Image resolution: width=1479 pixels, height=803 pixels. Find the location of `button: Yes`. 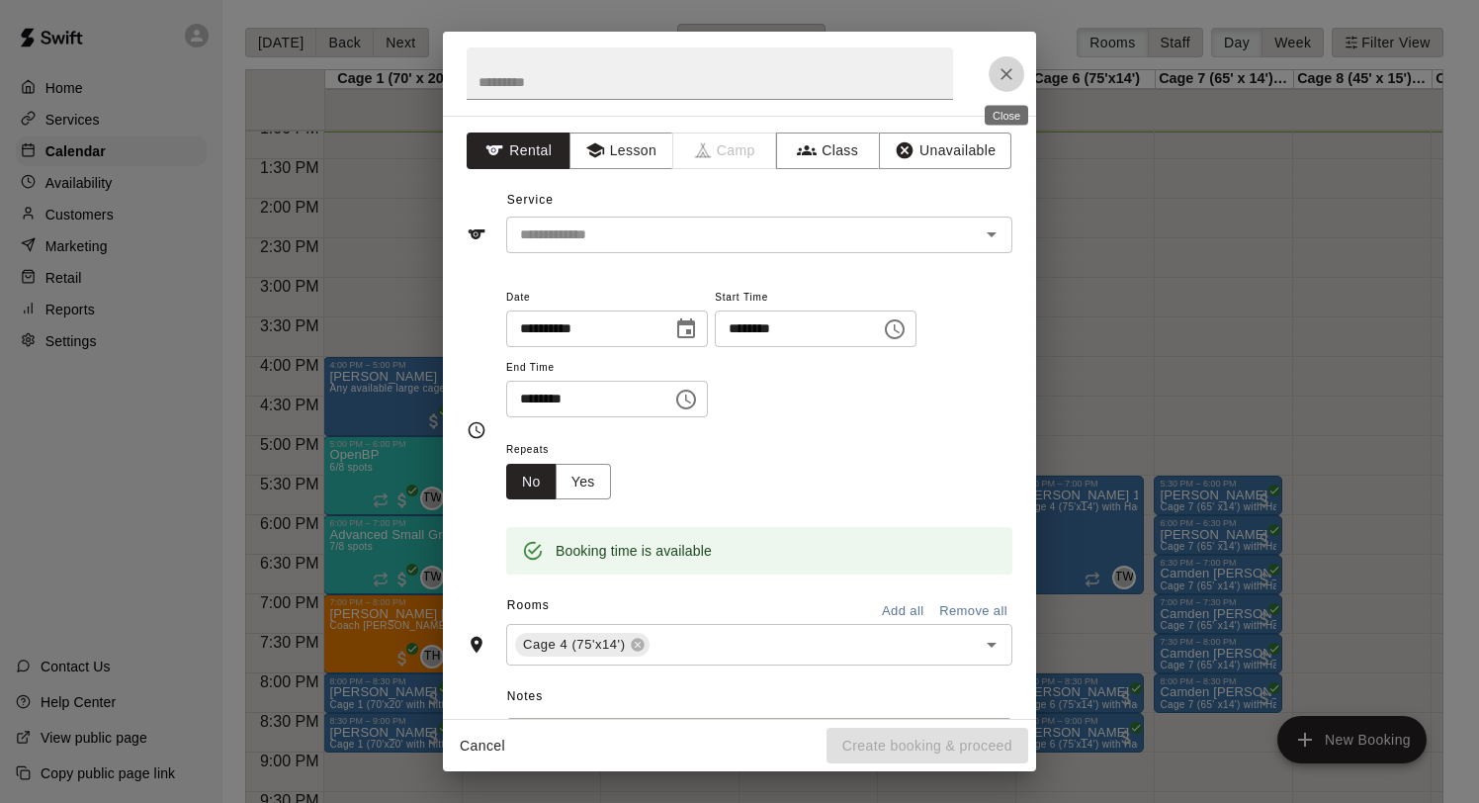

button: Yes is located at coordinates (583, 482).